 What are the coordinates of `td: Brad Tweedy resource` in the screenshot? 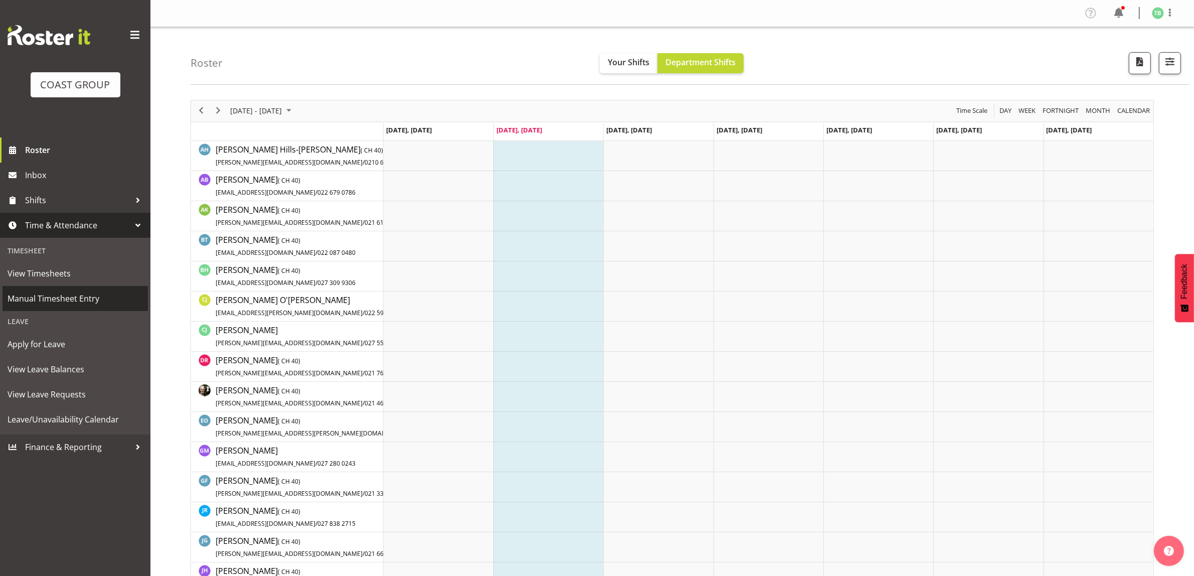 It's located at (287, 246).